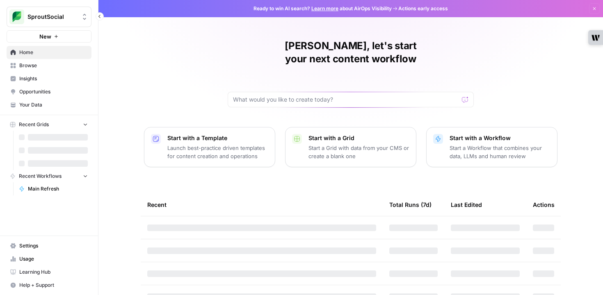  What do you see at coordinates (53, 259) in the screenshot?
I see `span: Usage` at bounding box center [53, 259].